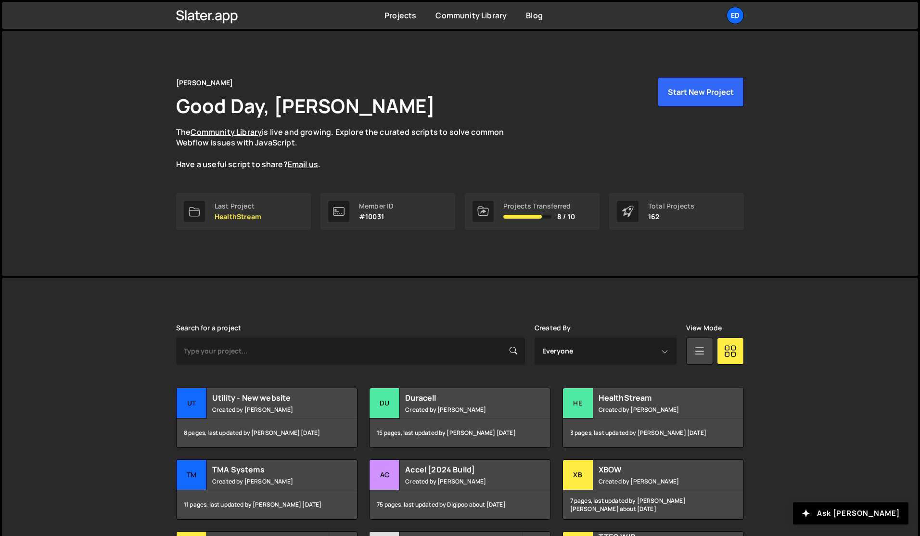 The width and height of the screenshot is (920, 536). What do you see at coordinates (553, 328) in the screenshot?
I see `label: Created By` at bounding box center [553, 328].